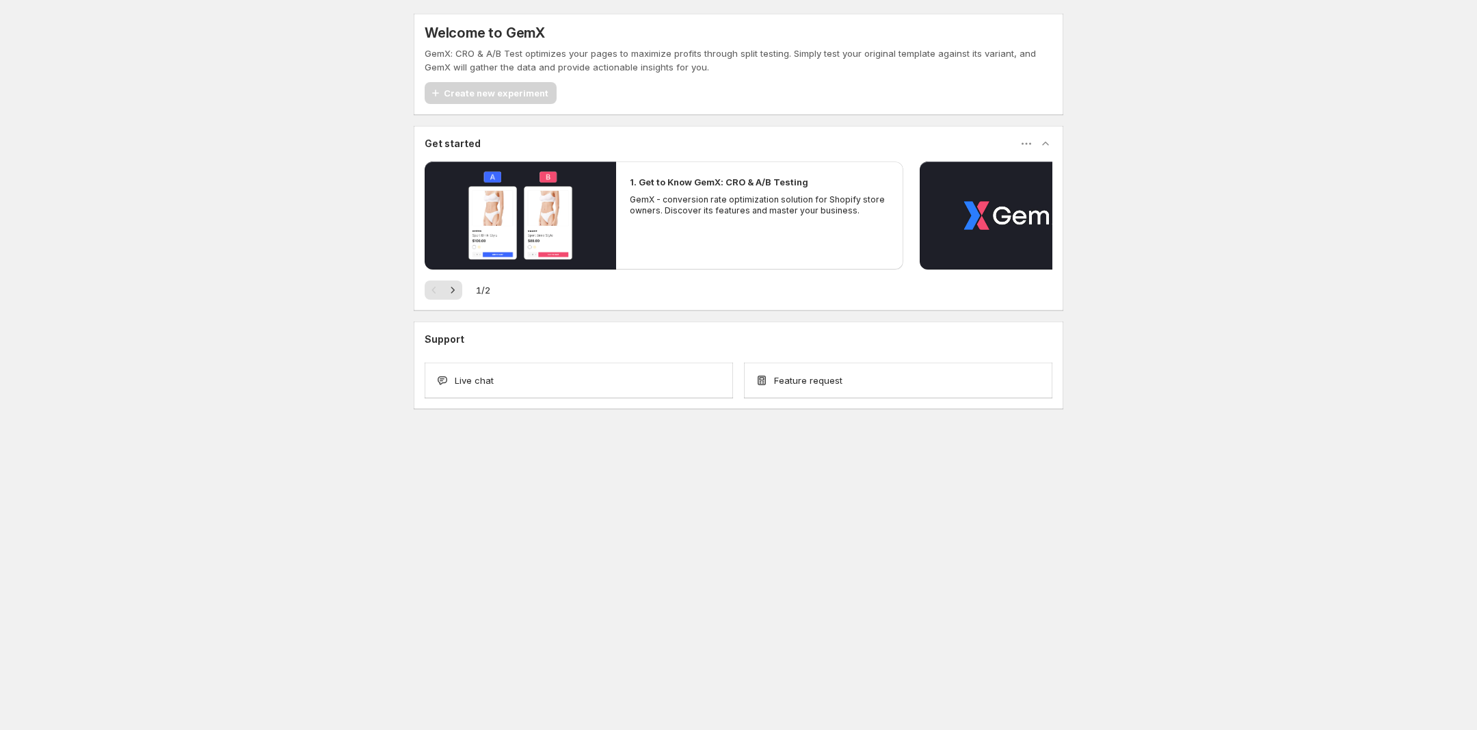 The width and height of the screenshot is (1477, 730). What do you see at coordinates (739, 60) in the screenshot?
I see `p: GemX: CRO & A/B Test optimizes your pages to maximize profits through split testing. Simply test ...` at bounding box center [739, 60].